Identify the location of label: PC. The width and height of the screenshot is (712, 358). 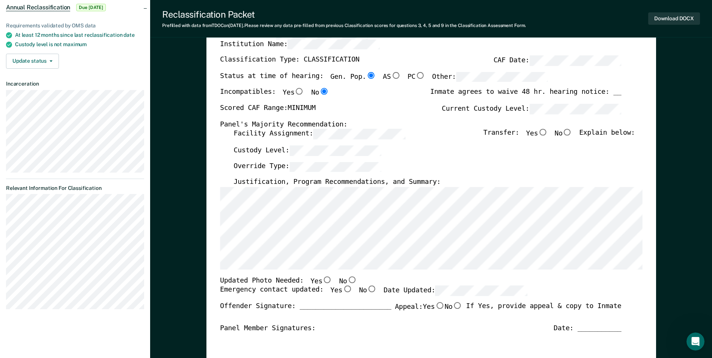
(416, 77).